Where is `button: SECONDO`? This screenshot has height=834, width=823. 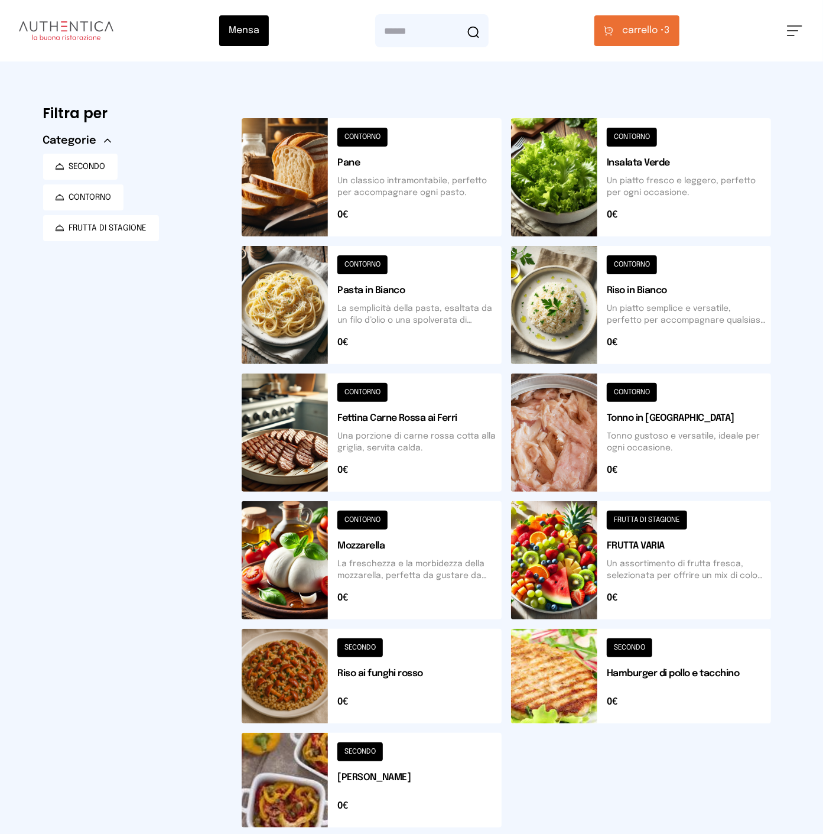
button: SECONDO is located at coordinates (80, 167).